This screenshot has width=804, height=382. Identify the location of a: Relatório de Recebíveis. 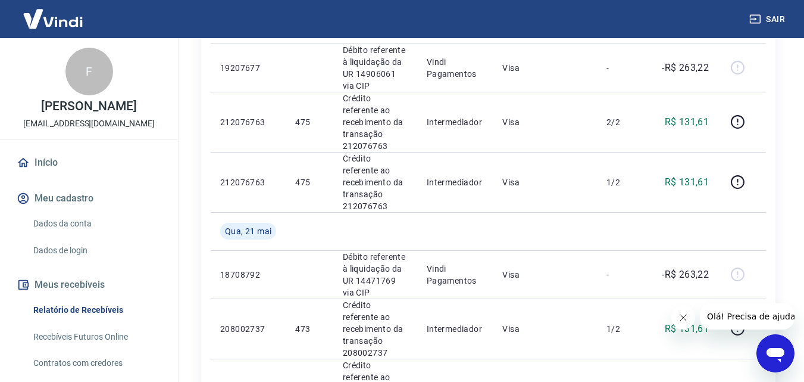
(96, 310).